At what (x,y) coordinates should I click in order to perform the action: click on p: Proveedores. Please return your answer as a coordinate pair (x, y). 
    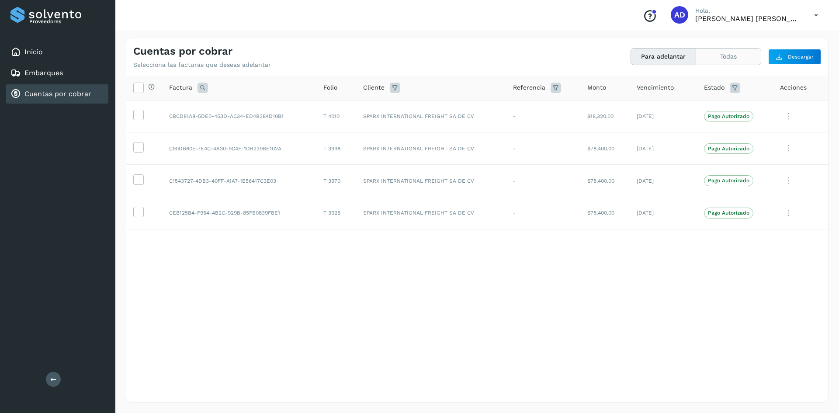
    Looking at the image, I should click on (67, 21).